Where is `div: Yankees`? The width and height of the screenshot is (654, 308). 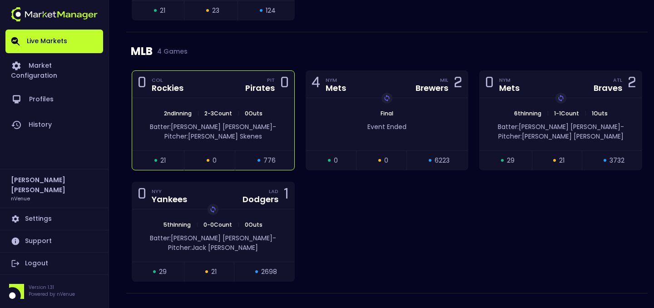
div: Yankees is located at coordinates (169, 199).